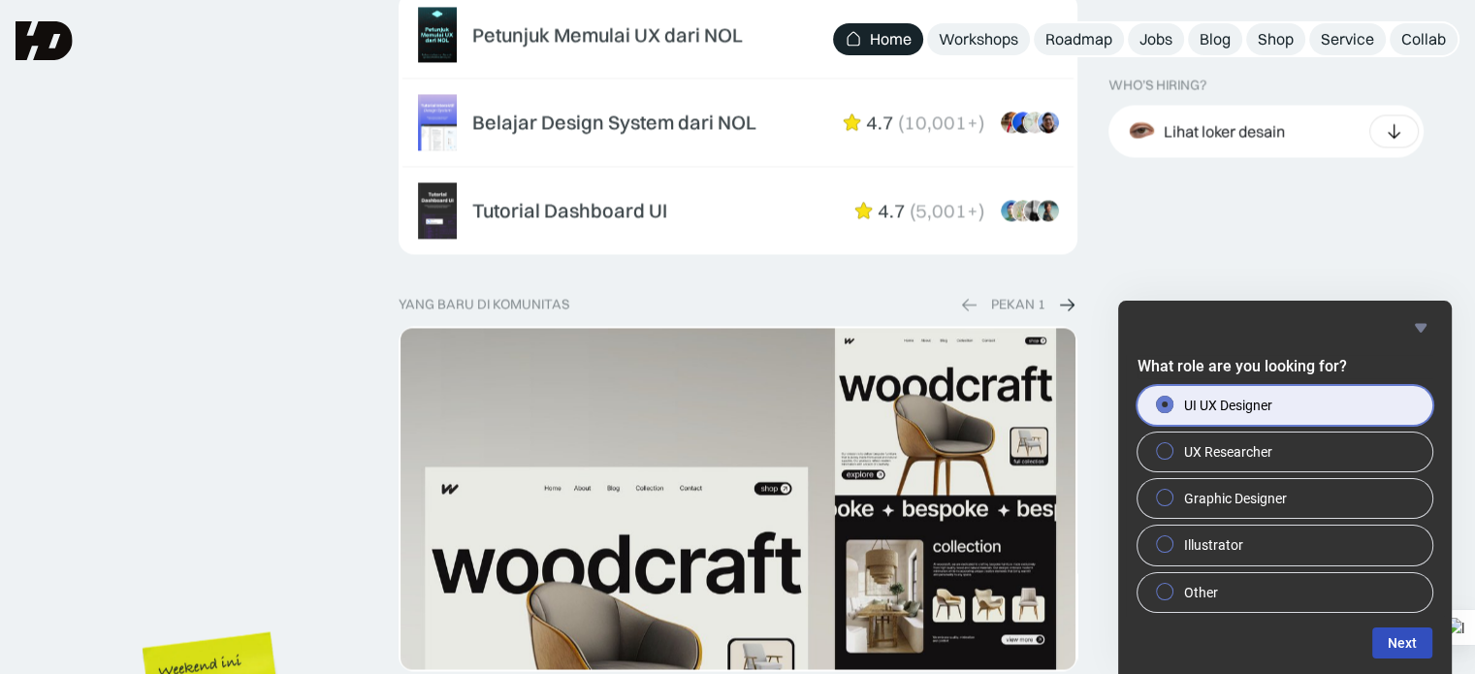  What do you see at coordinates (1285, 367) in the screenshot?
I see `h2: What role are you looking for?` at bounding box center [1285, 367].